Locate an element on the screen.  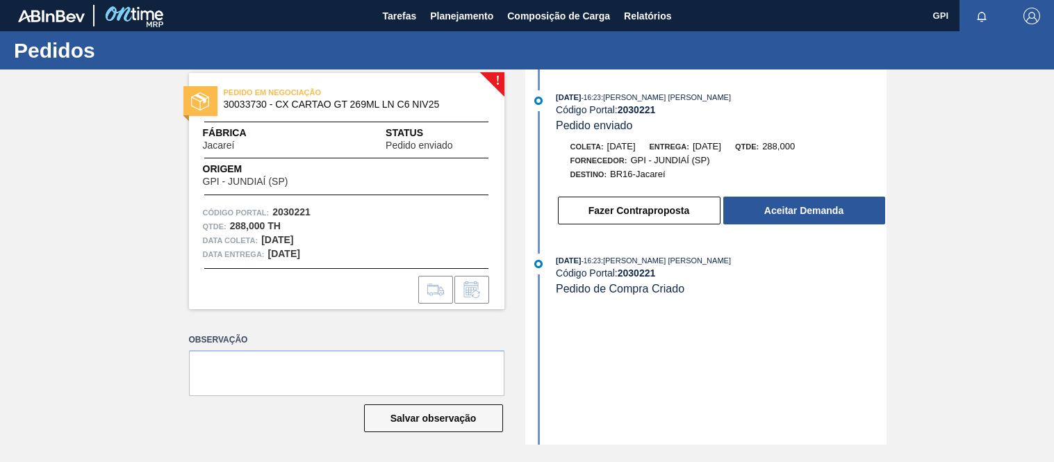
span: 288,000 is located at coordinates (778, 146).